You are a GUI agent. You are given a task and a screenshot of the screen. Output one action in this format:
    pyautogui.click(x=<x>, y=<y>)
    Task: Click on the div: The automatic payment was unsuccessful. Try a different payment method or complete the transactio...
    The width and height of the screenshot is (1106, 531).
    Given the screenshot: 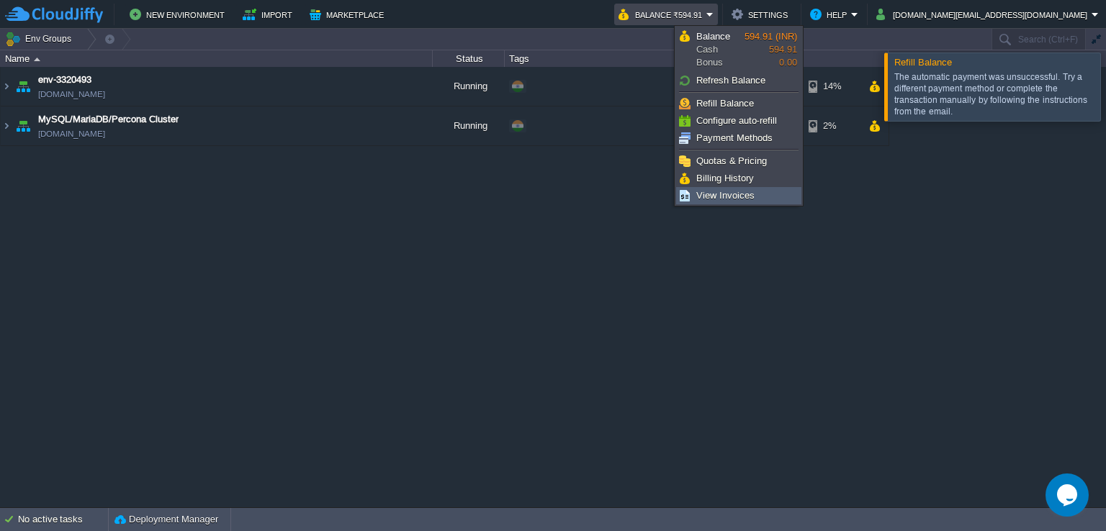 What is the action you would take?
    pyautogui.click(x=995, y=94)
    